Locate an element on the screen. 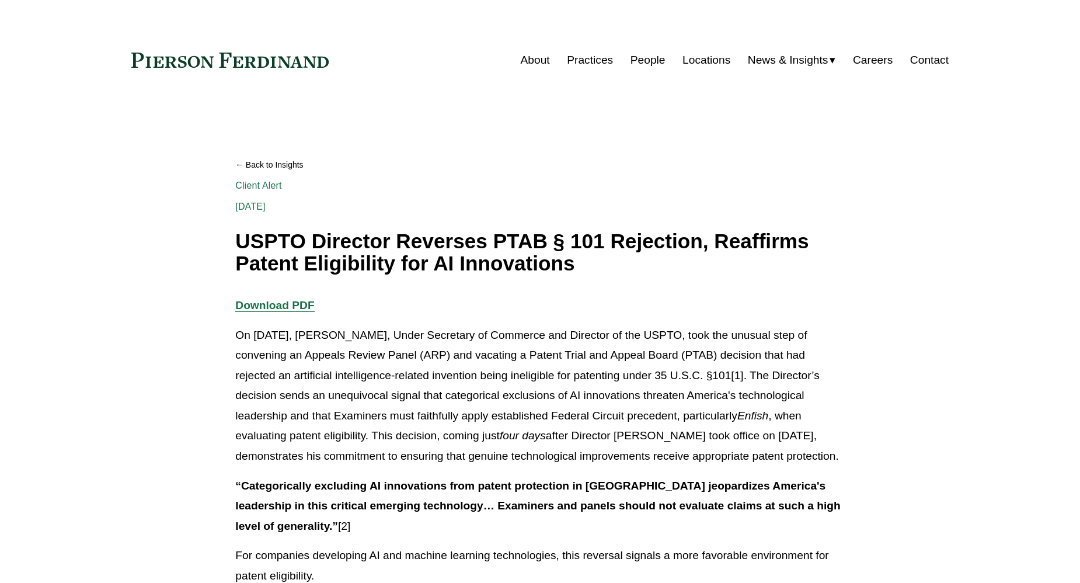  a: Contact is located at coordinates (929, 60).